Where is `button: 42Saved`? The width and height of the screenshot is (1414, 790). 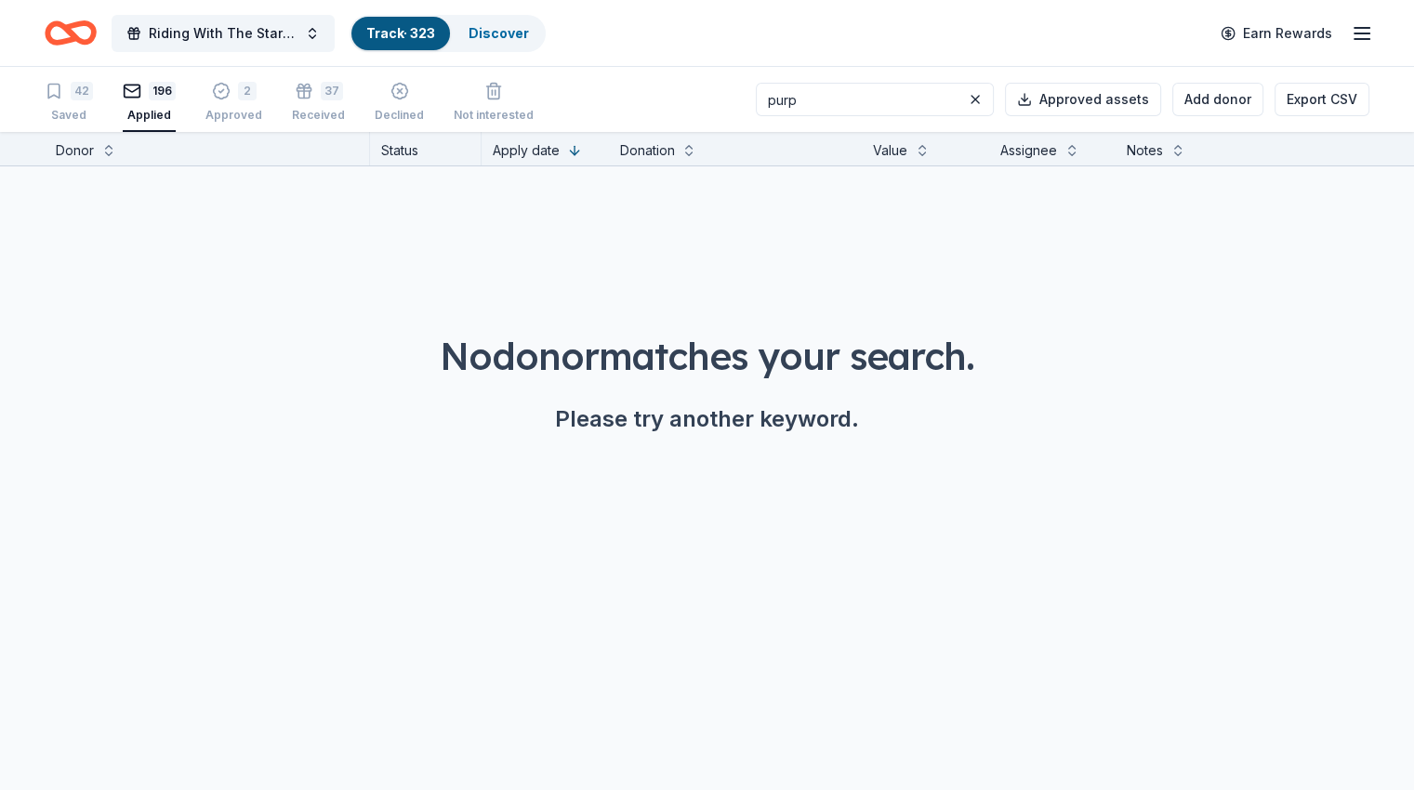
button: 42Saved is located at coordinates (69, 103).